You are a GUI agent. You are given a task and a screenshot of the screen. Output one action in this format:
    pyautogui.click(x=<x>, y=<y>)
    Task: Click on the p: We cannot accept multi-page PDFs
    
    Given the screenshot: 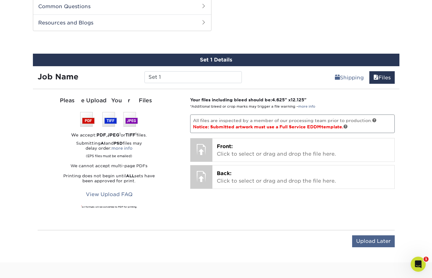 What is the action you would take?
    pyautogui.click(x=109, y=166)
    